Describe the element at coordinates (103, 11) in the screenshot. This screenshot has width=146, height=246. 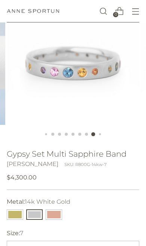
I see `a: Open search modal` at that location.